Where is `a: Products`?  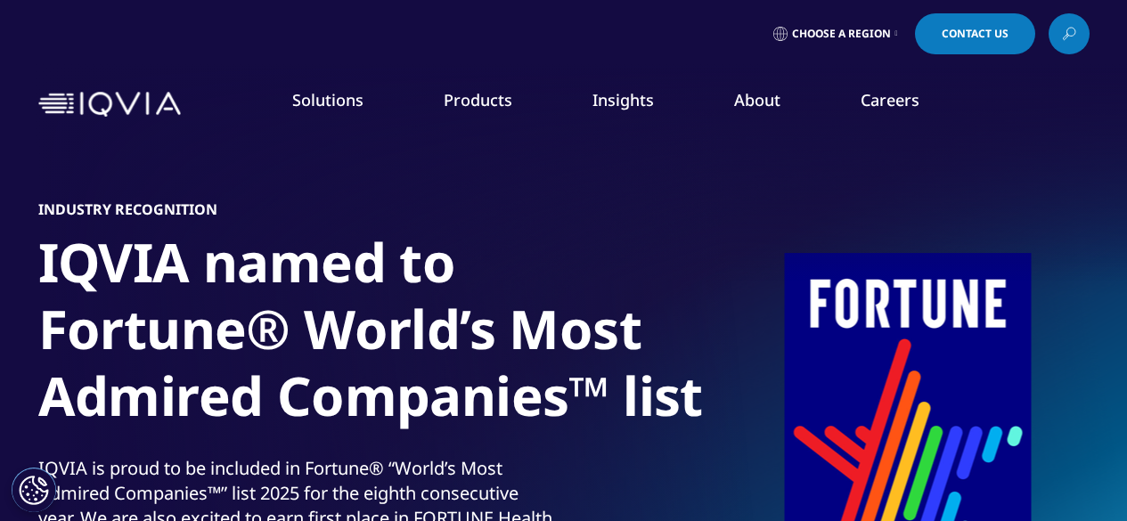 a: Products is located at coordinates (478, 100).